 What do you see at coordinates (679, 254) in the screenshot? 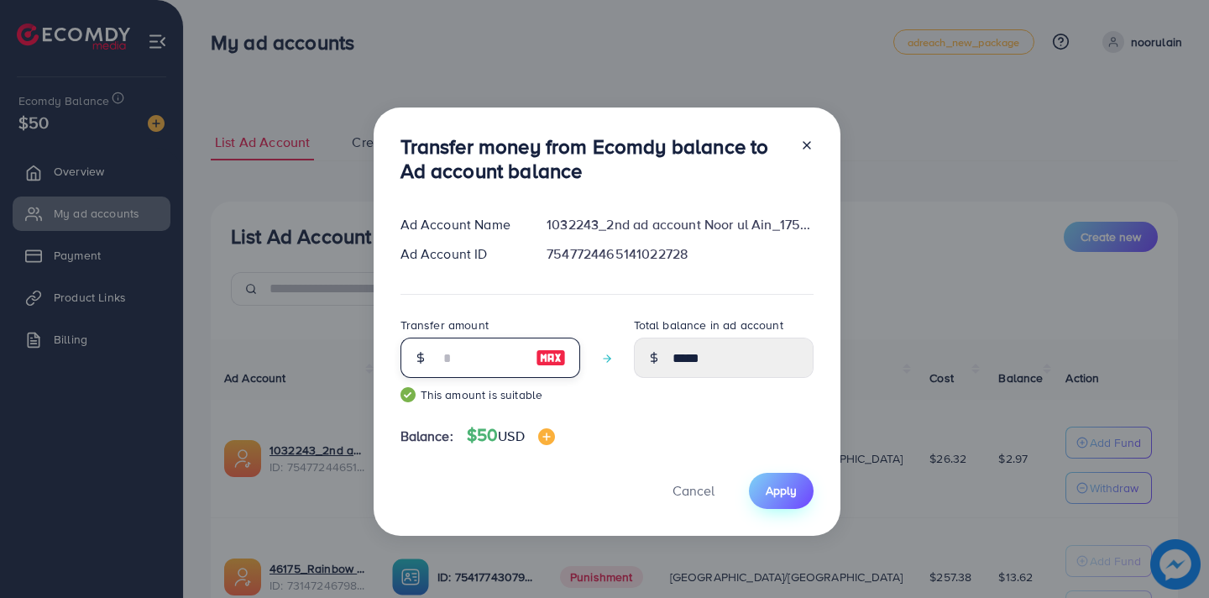
I see `div: 7547724465141022728` at bounding box center [679, 254].